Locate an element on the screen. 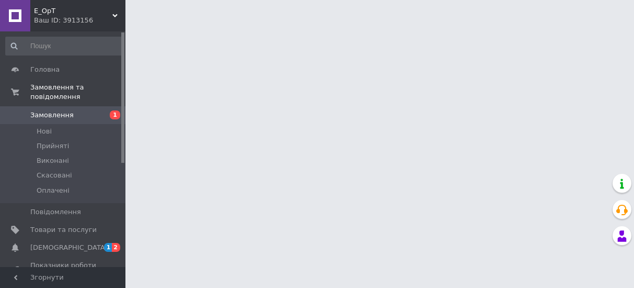  span: Головна is located at coordinates (45, 70).